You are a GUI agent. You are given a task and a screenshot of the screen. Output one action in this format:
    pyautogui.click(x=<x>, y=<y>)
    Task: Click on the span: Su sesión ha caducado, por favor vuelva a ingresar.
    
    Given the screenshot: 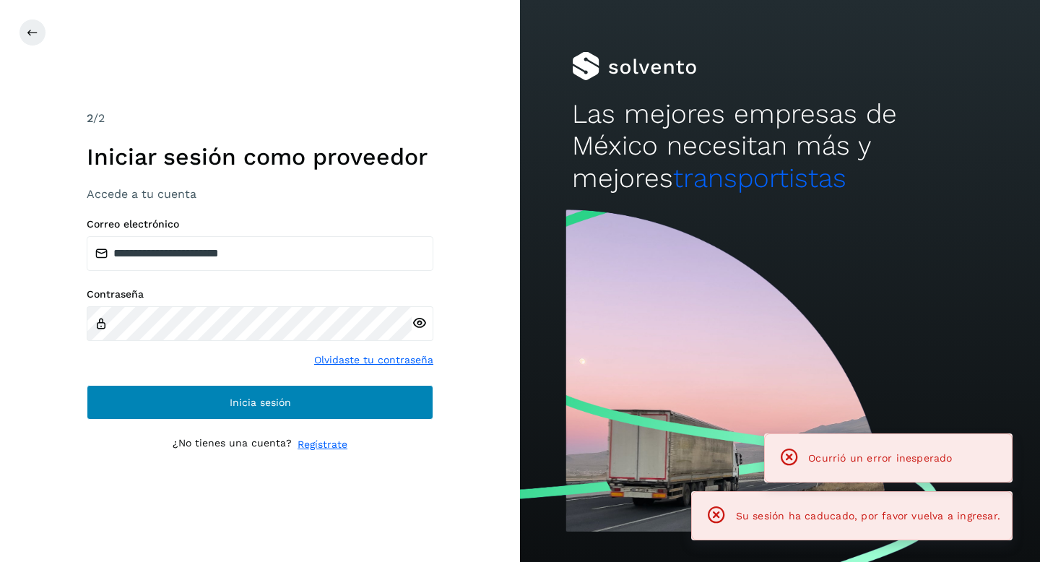 What is the action you would take?
    pyautogui.click(x=869, y=516)
    